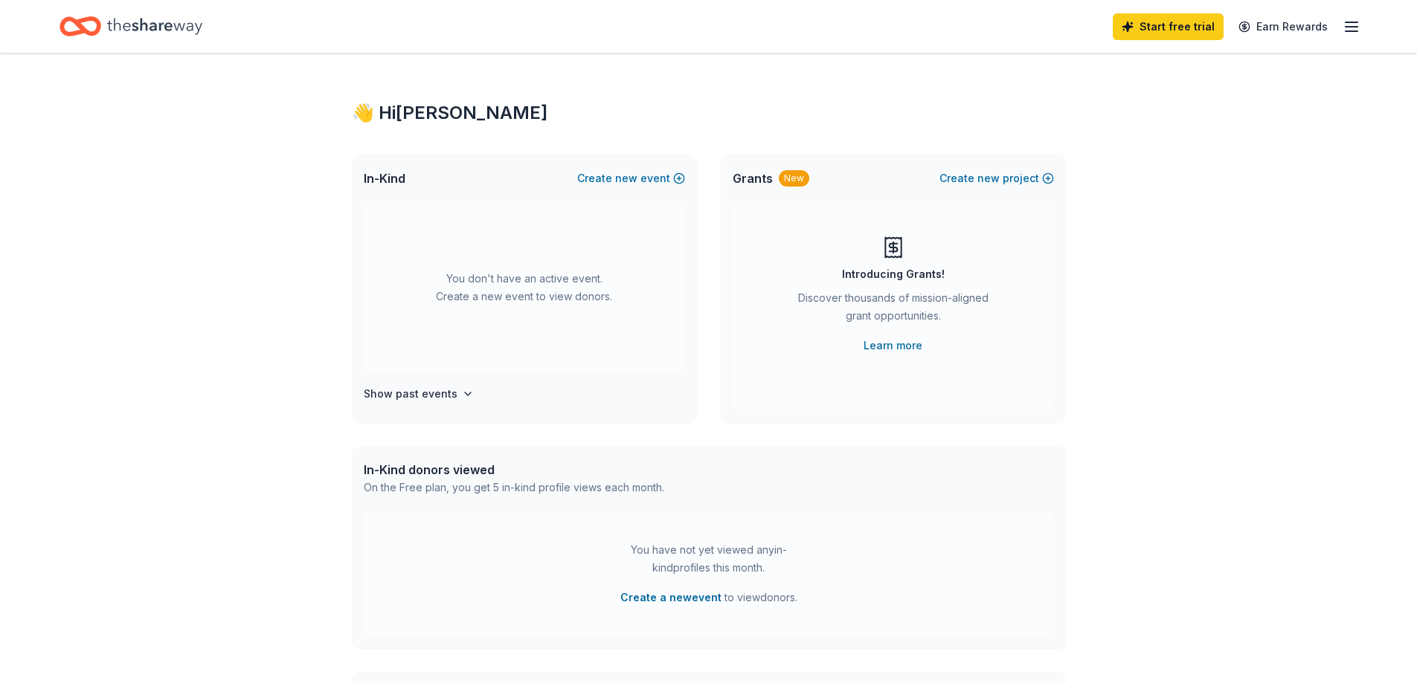 The width and height of the screenshot is (1417, 683). Describe the element at coordinates (631, 178) in the screenshot. I see `button: Createnewevent` at that location.